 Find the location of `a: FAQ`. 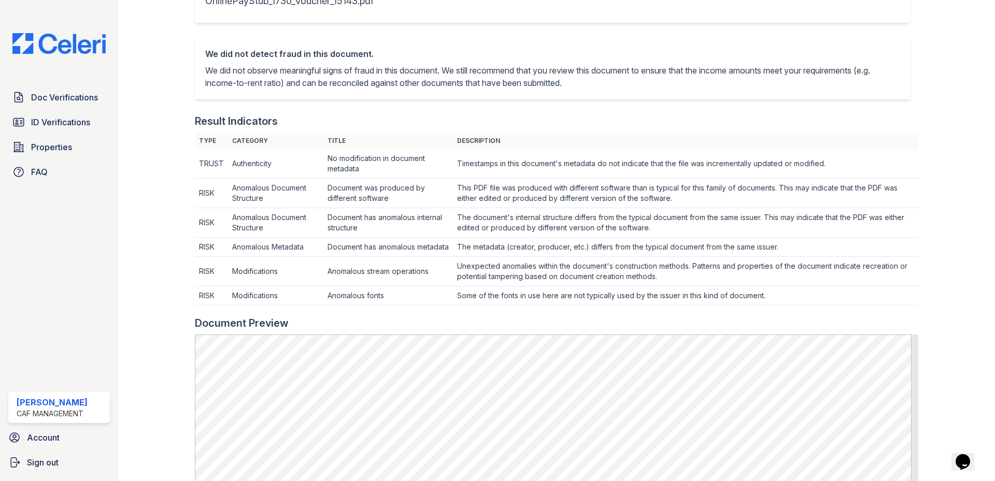

a: FAQ is located at coordinates (59, 172).